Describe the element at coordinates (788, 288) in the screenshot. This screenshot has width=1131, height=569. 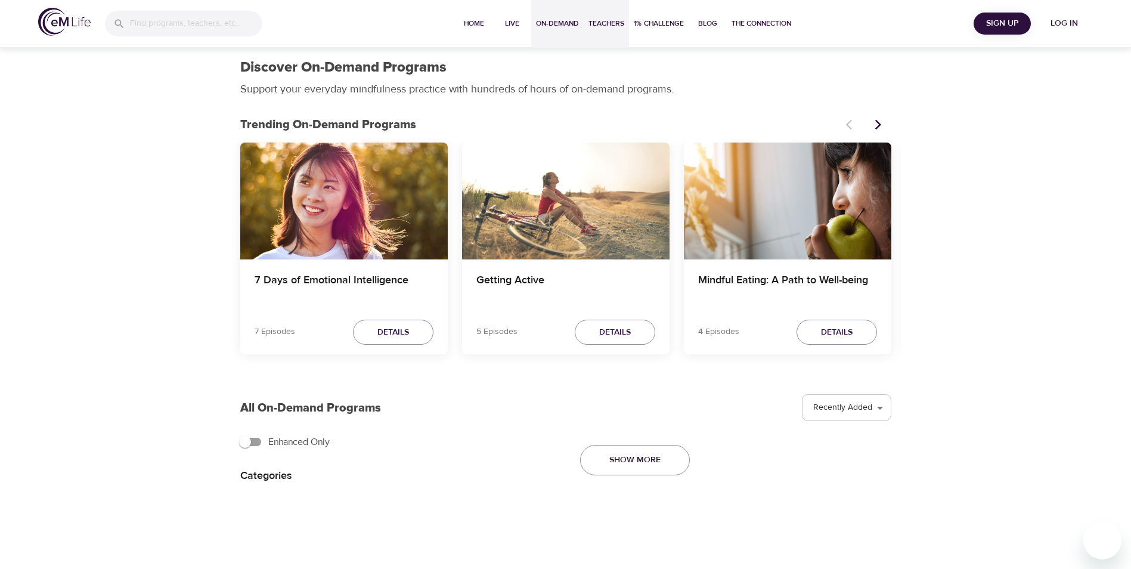
I see `h4: Mindful Eating: A Path to Well-being` at that location.